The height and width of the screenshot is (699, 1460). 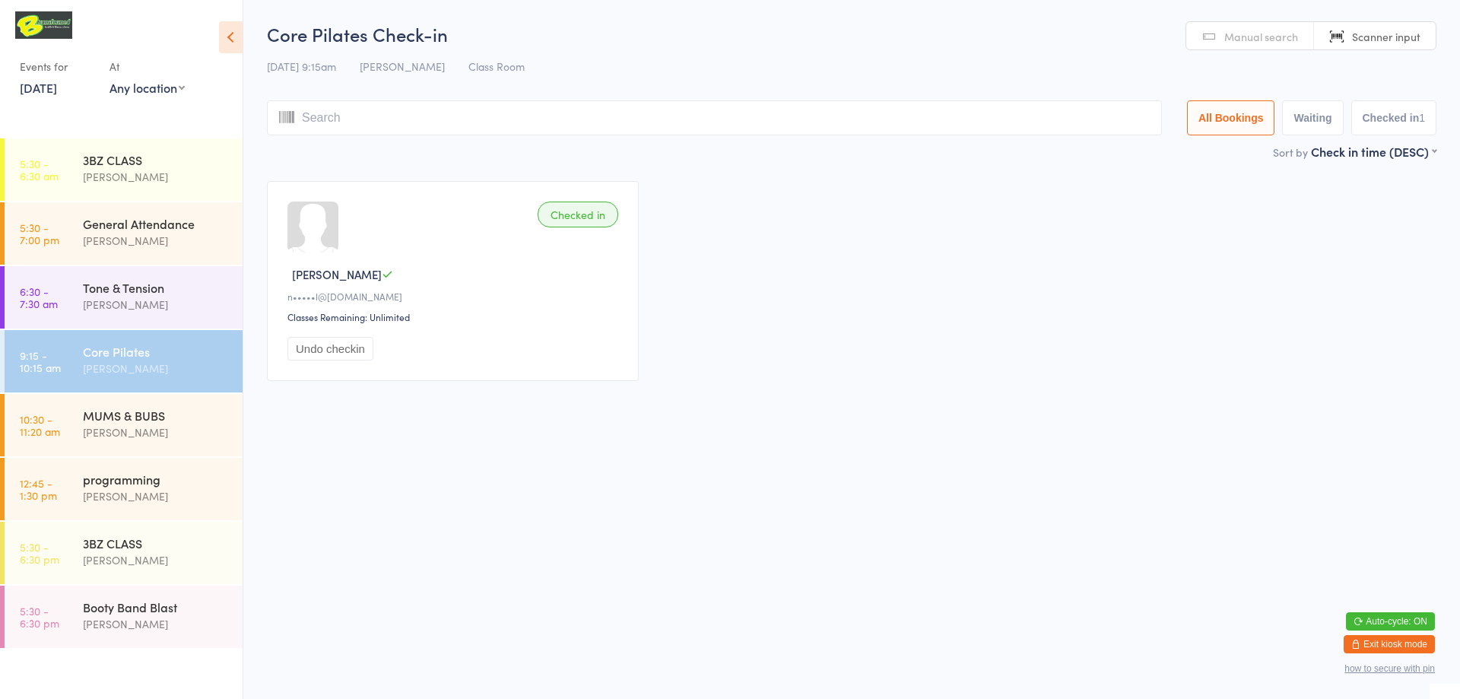 I want to click on div: Booty Band Blast, so click(x=156, y=607).